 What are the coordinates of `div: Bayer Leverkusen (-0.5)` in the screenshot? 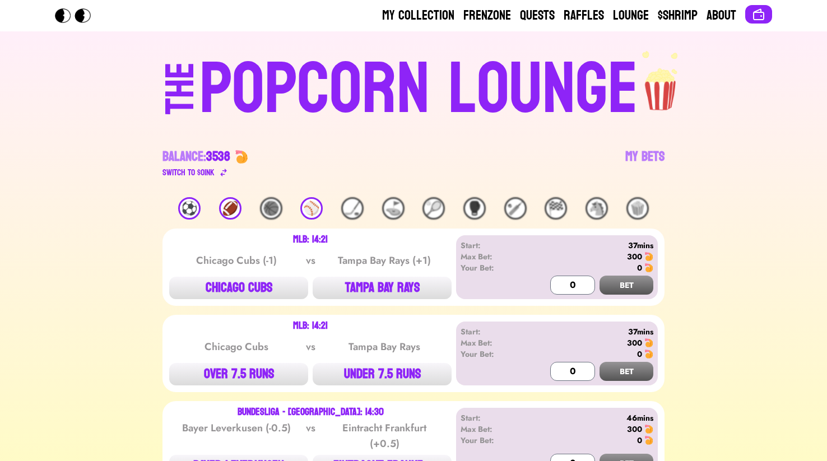 It's located at (236, 436).